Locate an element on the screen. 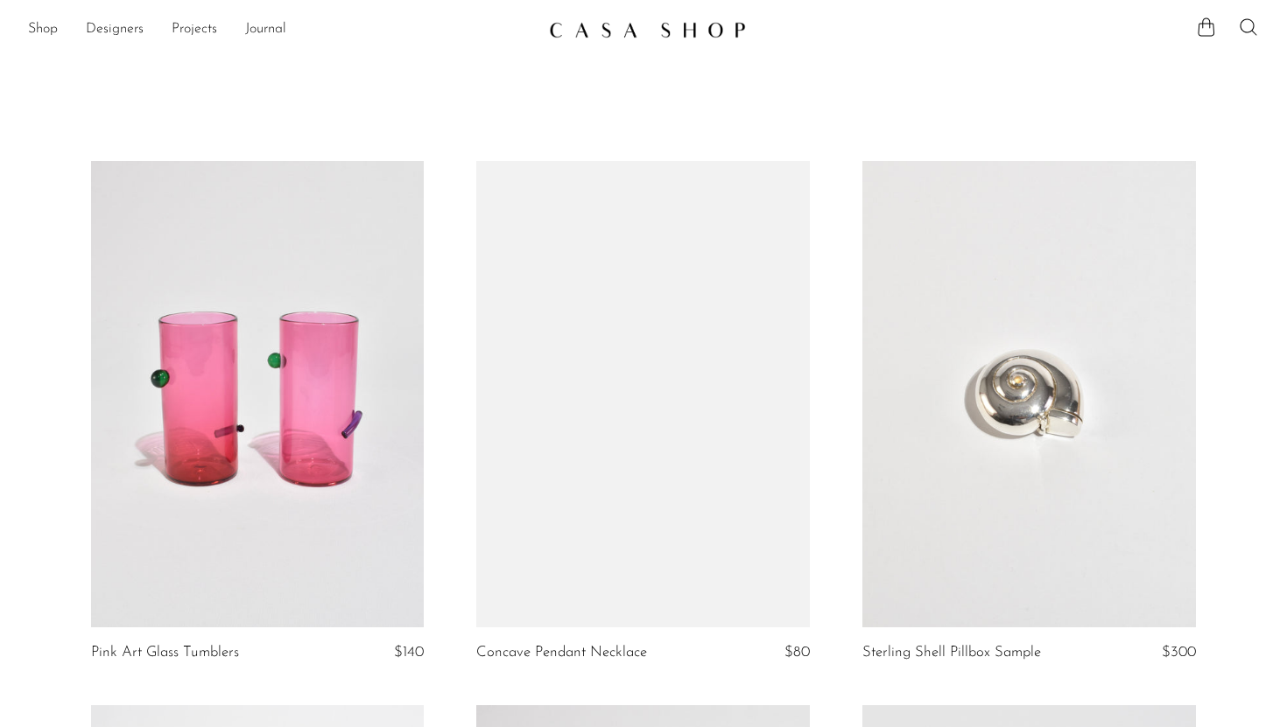 The height and width of the screenshot is (727, 1287). a: Designers is located at coordinates (115, 30).